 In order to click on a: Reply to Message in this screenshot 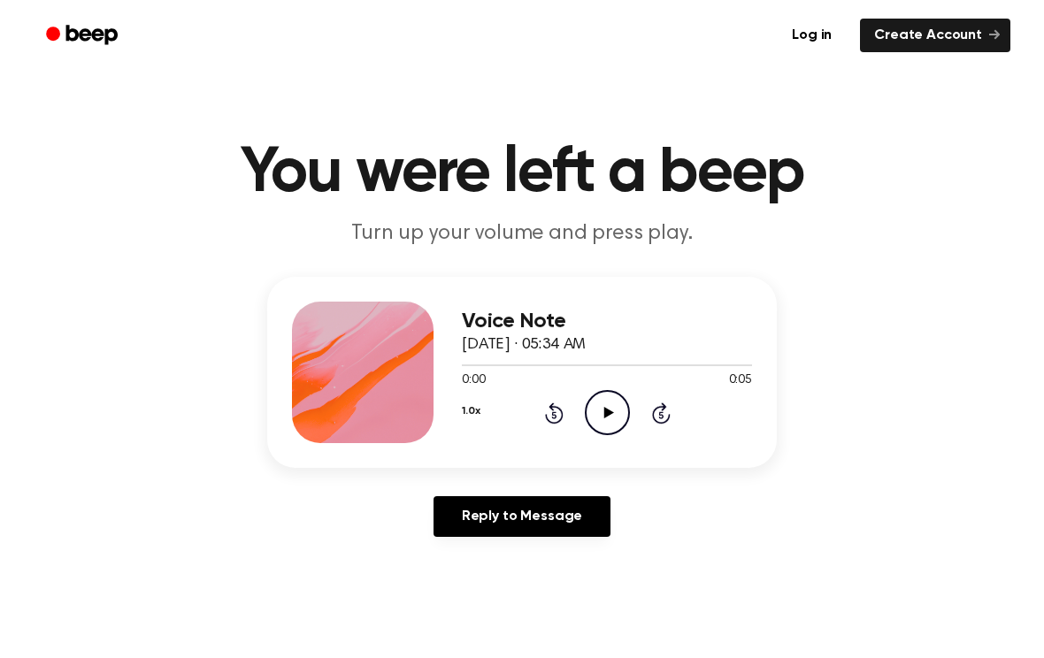, I will do `click(522, 517)`.